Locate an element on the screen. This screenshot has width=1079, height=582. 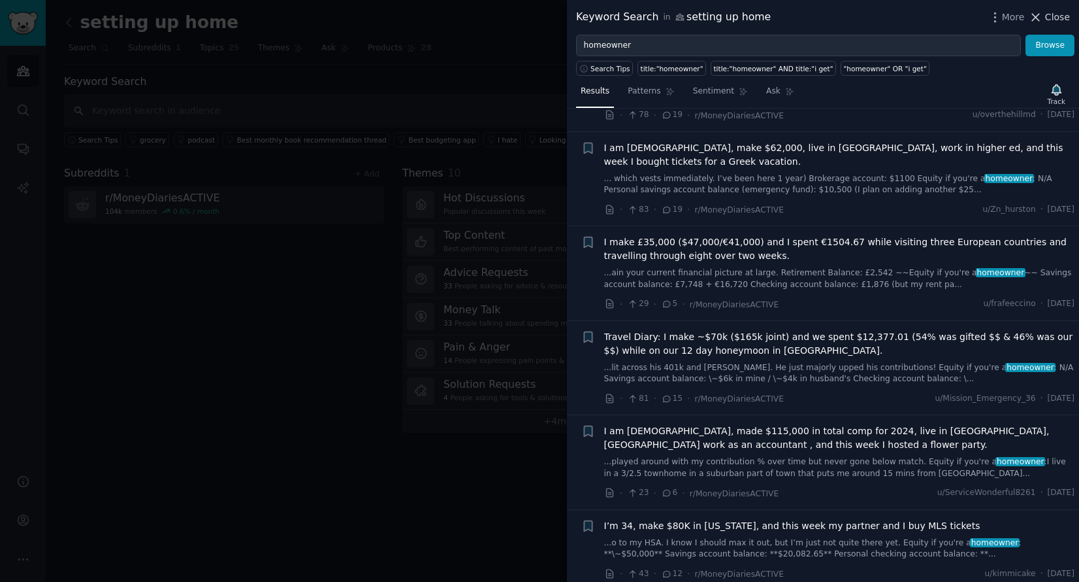
span: u/Zn_hurston is located at coordinates (1009, 210).